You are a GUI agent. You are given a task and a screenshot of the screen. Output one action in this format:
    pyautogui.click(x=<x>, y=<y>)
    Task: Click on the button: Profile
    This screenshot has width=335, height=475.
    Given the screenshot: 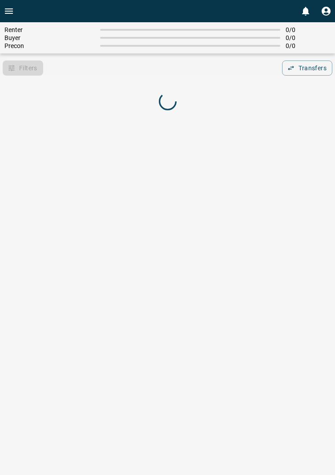 What is the action you would take?
    pyautogui.click(x=326, y=11)
    